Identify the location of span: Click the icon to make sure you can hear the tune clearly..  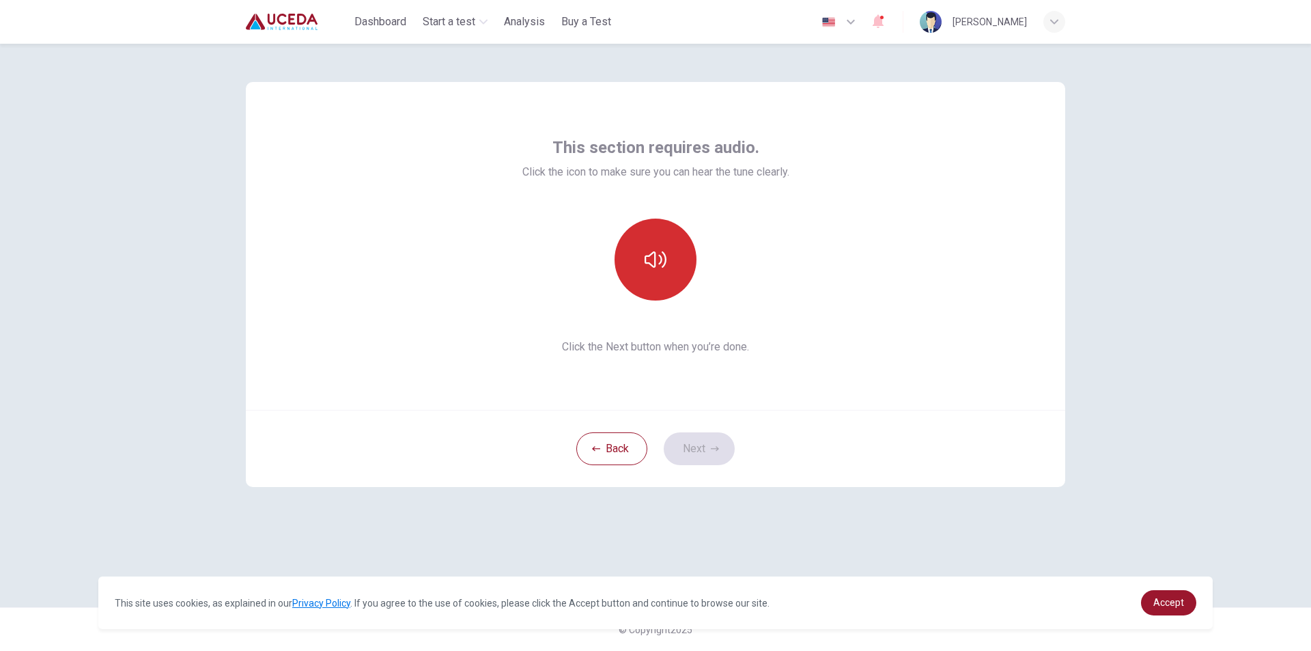
(656, 172).